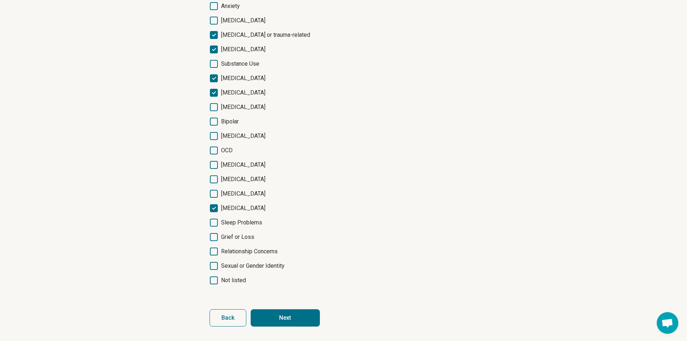 Image resolution: width=687 pixels, height=341 pixels. I want to click on span: Relationship Concerns, so click(249, 251).